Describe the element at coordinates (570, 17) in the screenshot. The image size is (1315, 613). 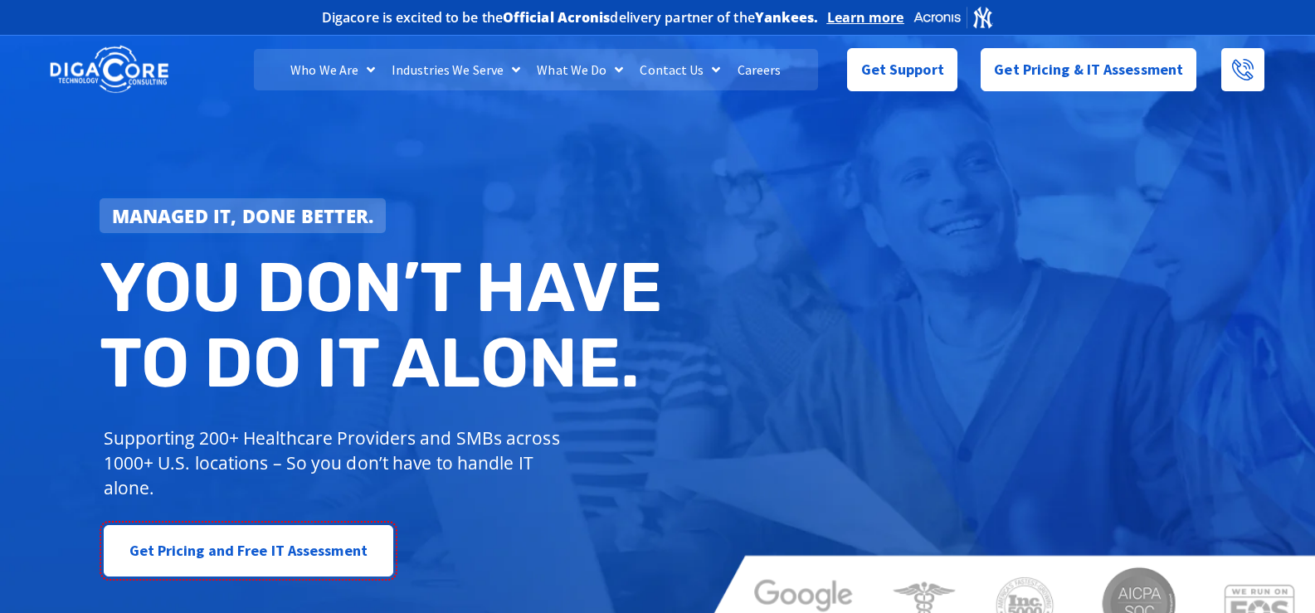
I see `h2: Digacore is excited to be the delivery partner of the` at that location.